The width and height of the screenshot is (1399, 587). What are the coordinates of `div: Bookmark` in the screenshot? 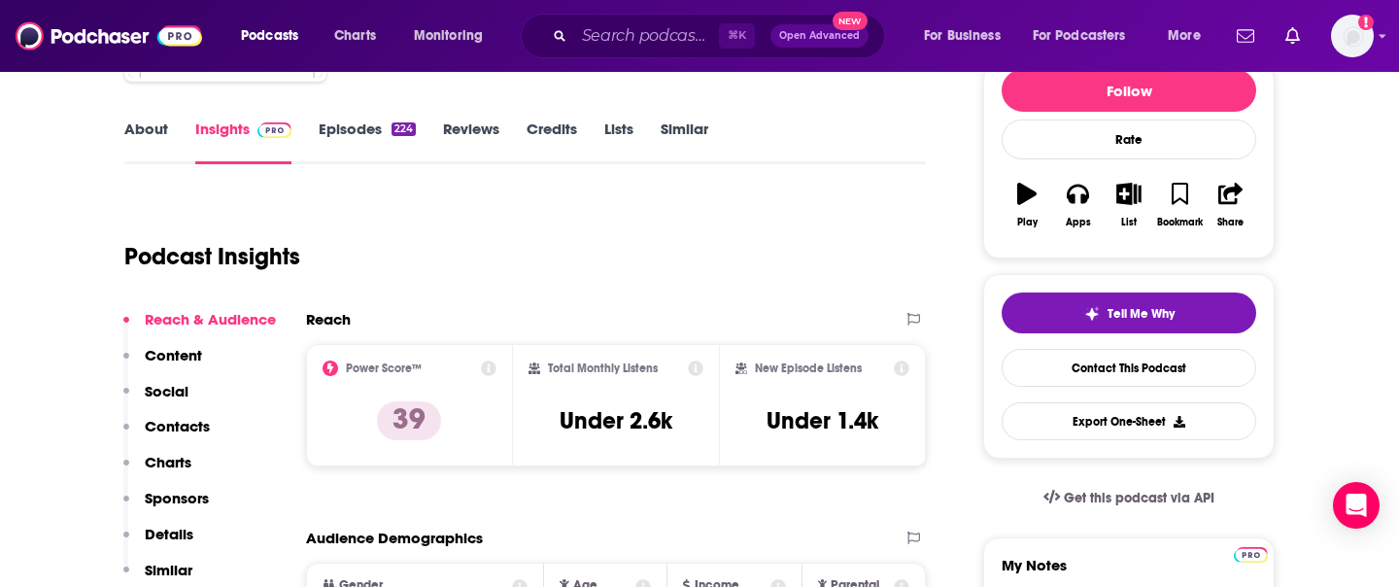 It's located at (1179, 222).